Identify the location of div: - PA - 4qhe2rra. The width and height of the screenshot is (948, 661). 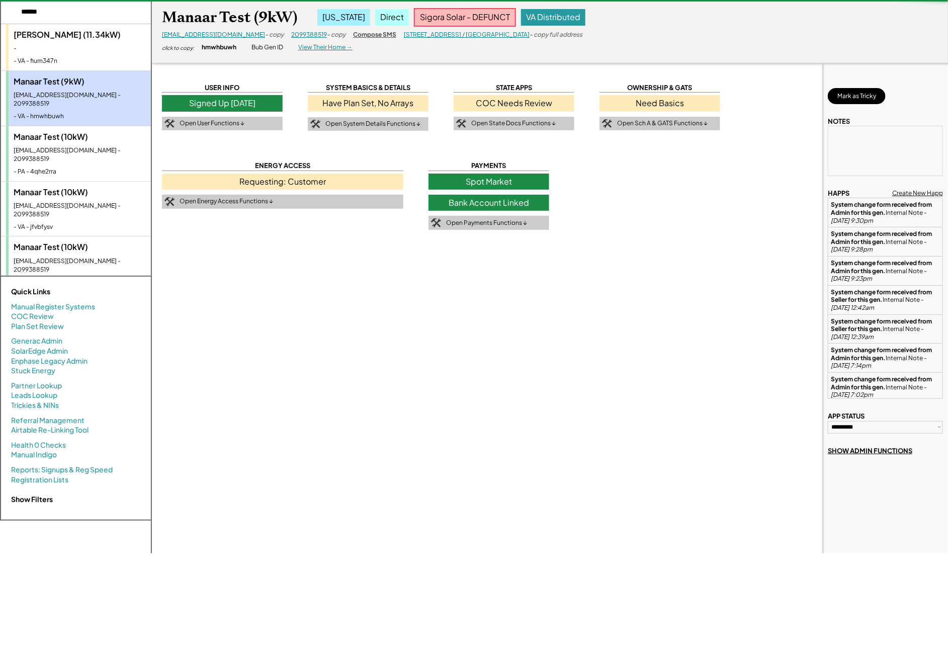
(79, 172).